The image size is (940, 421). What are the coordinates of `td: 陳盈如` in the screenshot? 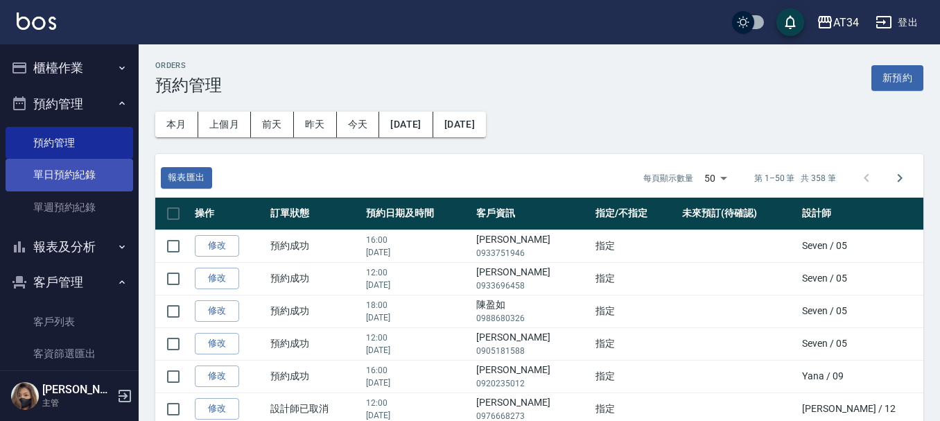 It's located at (533, 311).